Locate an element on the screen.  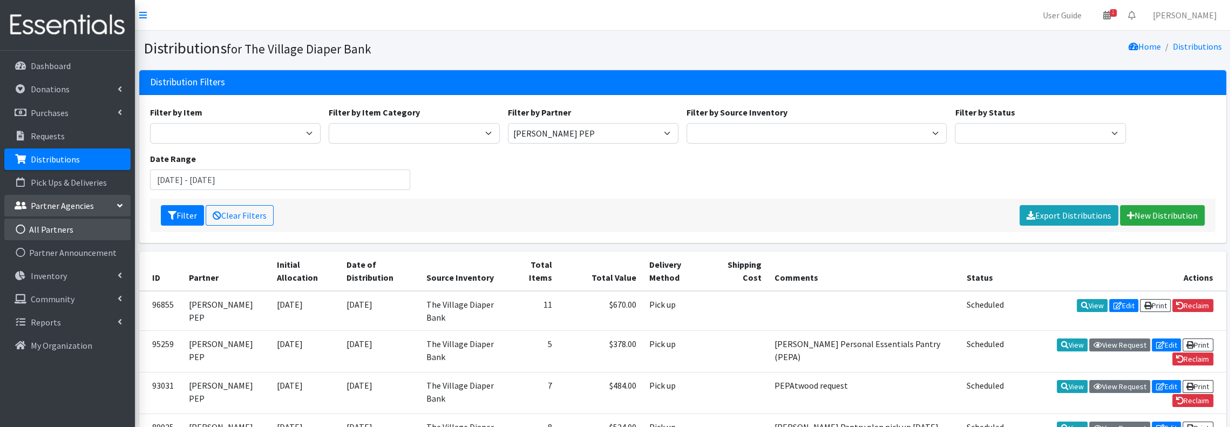
a: Export Distributions is located at coordinates (1068, 215).